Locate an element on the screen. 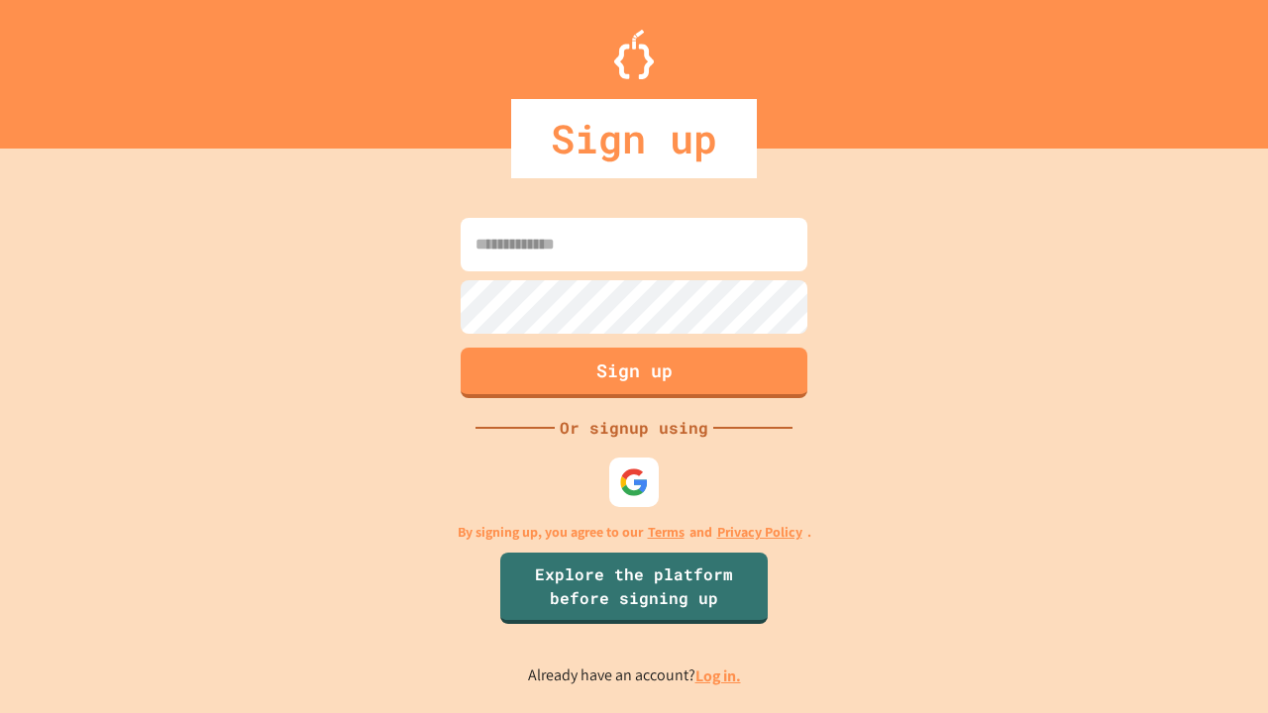 This screenshot has height=713, width=1268. a: Log in. is located at coordinates (718, 676).